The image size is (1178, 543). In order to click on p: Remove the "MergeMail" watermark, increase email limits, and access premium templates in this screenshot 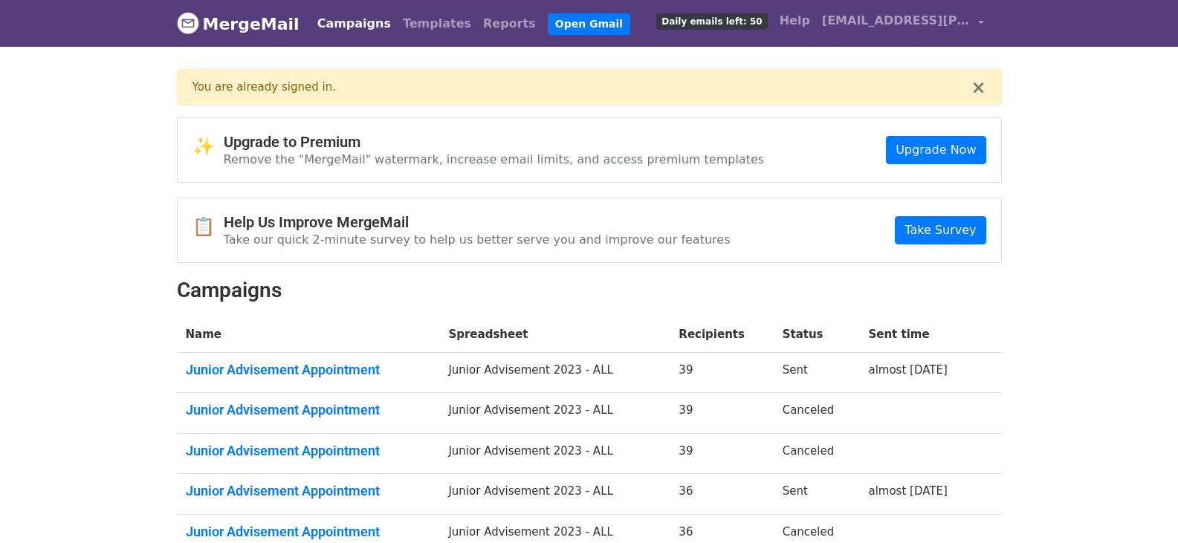, I will do `click(494, 159)`.